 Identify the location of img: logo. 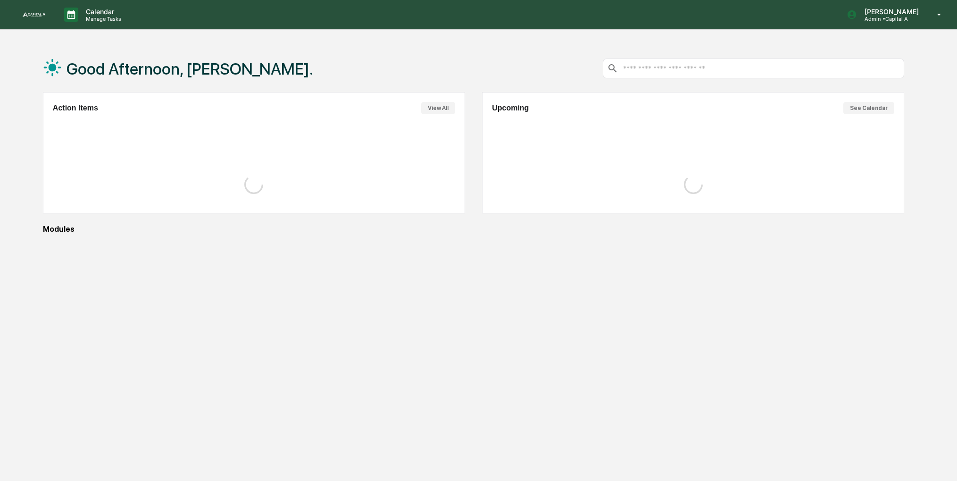
(34, 15).